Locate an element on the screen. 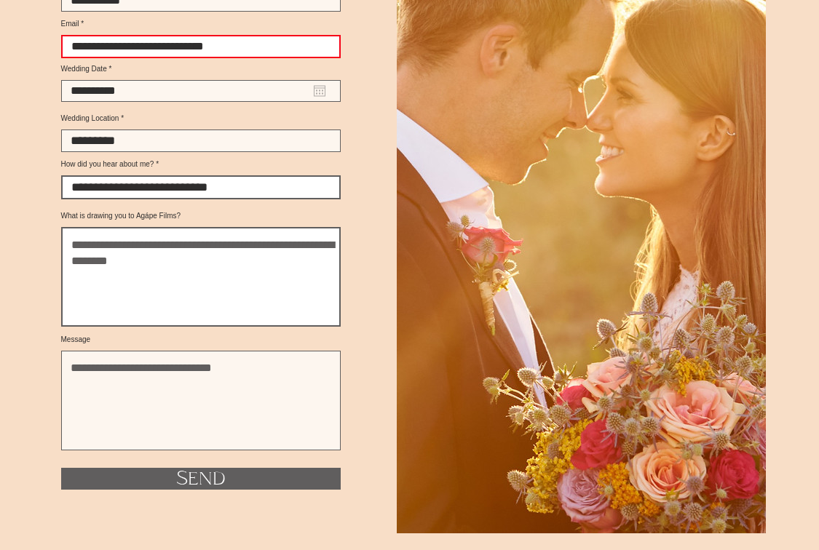  label: How did you hear about me? is located at coordinates (201, 164).